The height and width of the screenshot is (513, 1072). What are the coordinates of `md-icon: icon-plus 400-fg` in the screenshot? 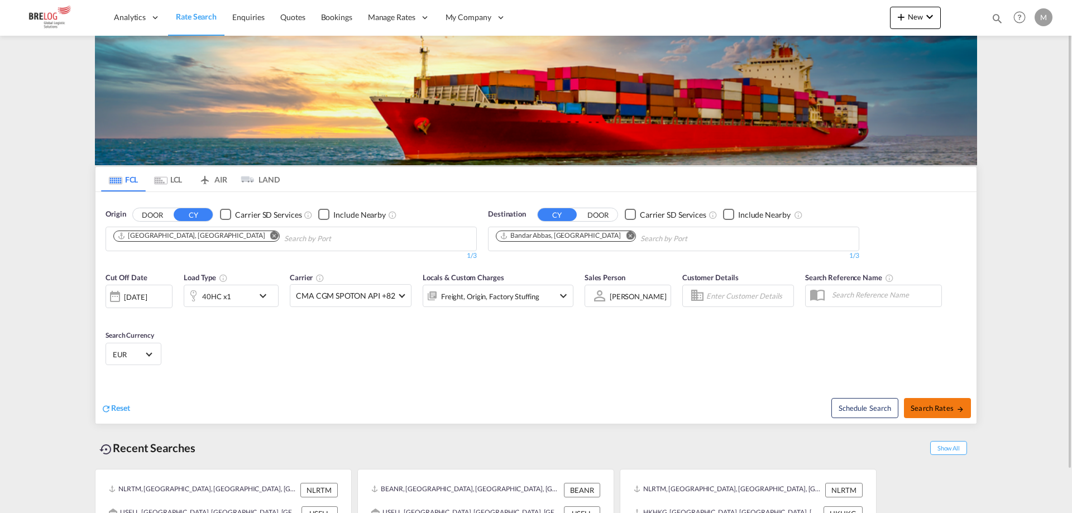 It's located at (901, 17).